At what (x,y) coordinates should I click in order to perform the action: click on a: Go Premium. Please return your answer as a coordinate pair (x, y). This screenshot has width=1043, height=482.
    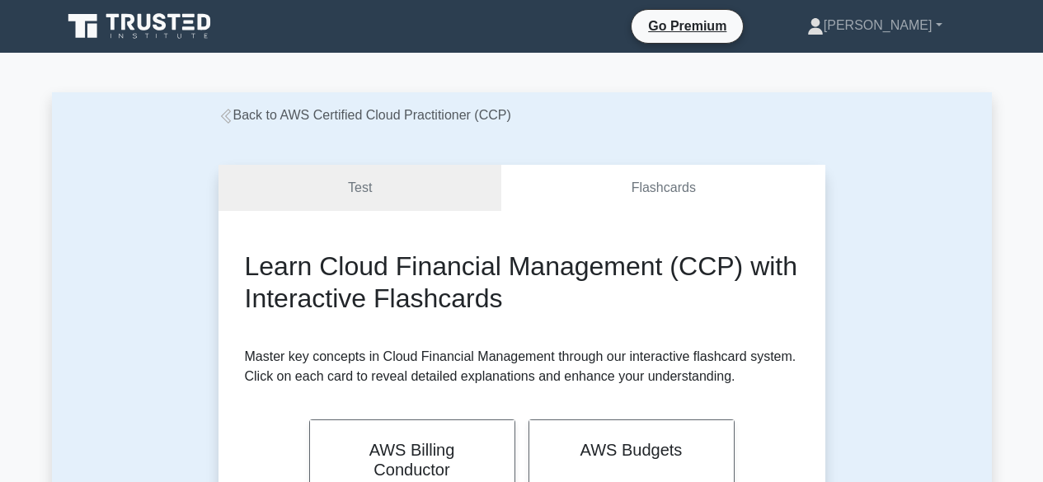
    Looking at the image, I should click on (687, 26).